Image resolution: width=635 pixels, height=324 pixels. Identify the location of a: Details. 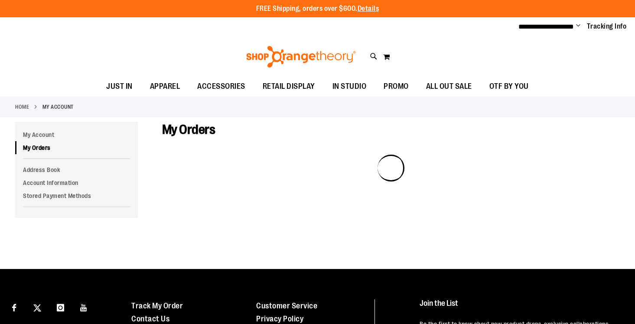
(368, 9).